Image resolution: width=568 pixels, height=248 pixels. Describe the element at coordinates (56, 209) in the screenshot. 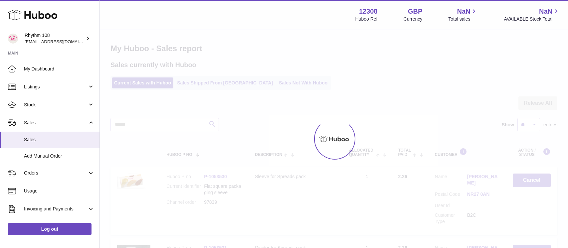

I see `span: Invoicing and Payments` at that location.